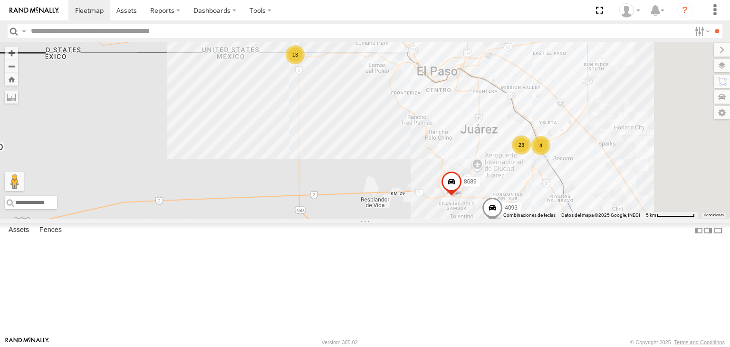 Image resolution: width=730 pixels, height=347 pixels. I want to click on div: 4, so click(541, 145).